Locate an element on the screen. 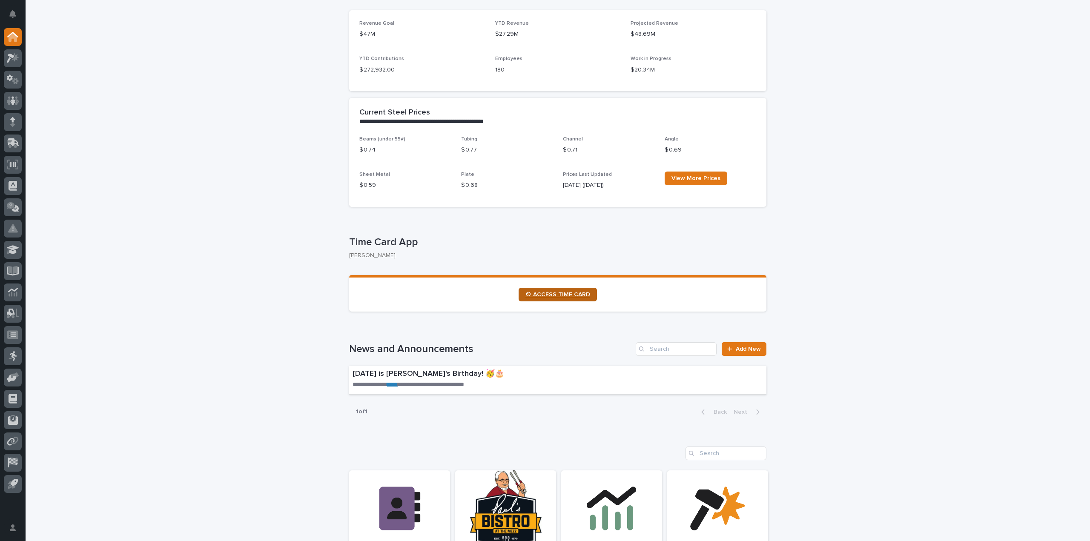 Image resolution: width=1090 pixels, height=541 pixels. span: Revenue Goal is located at coordinates (377, 23).